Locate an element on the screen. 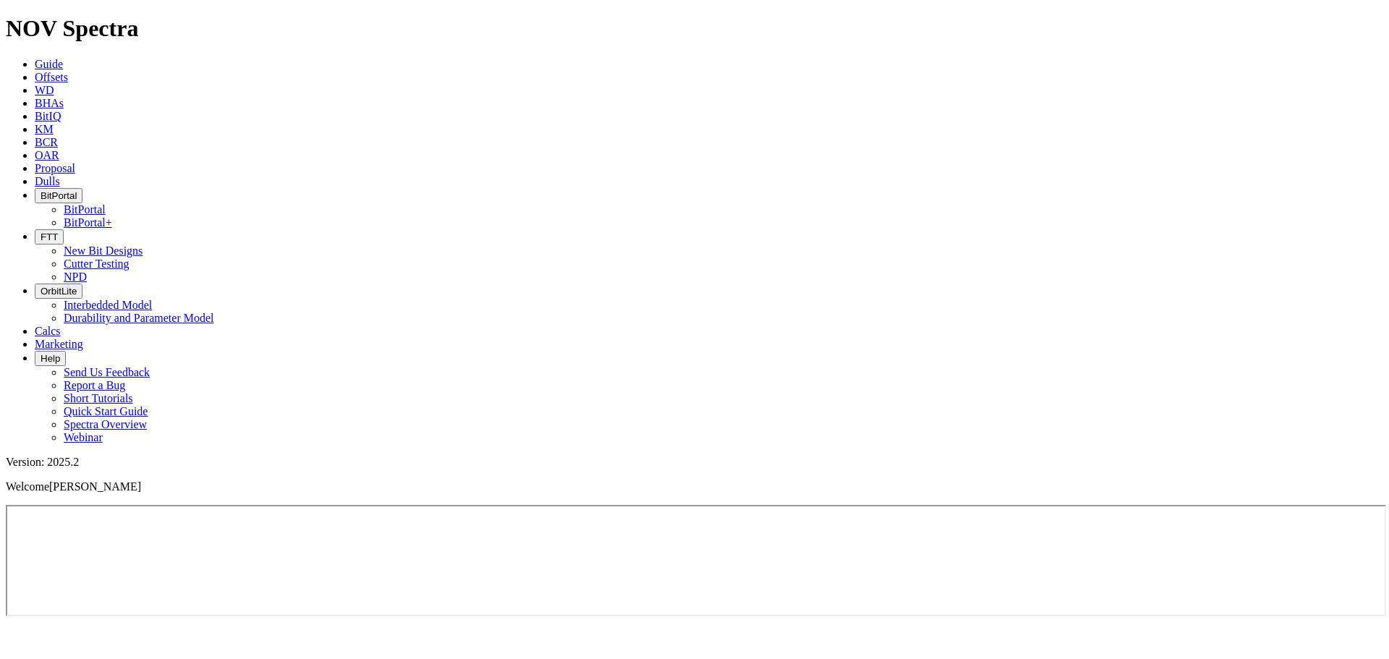 The width and height of the screenshot is (1389, 659). span: KM is located at coordinates (44, 129).